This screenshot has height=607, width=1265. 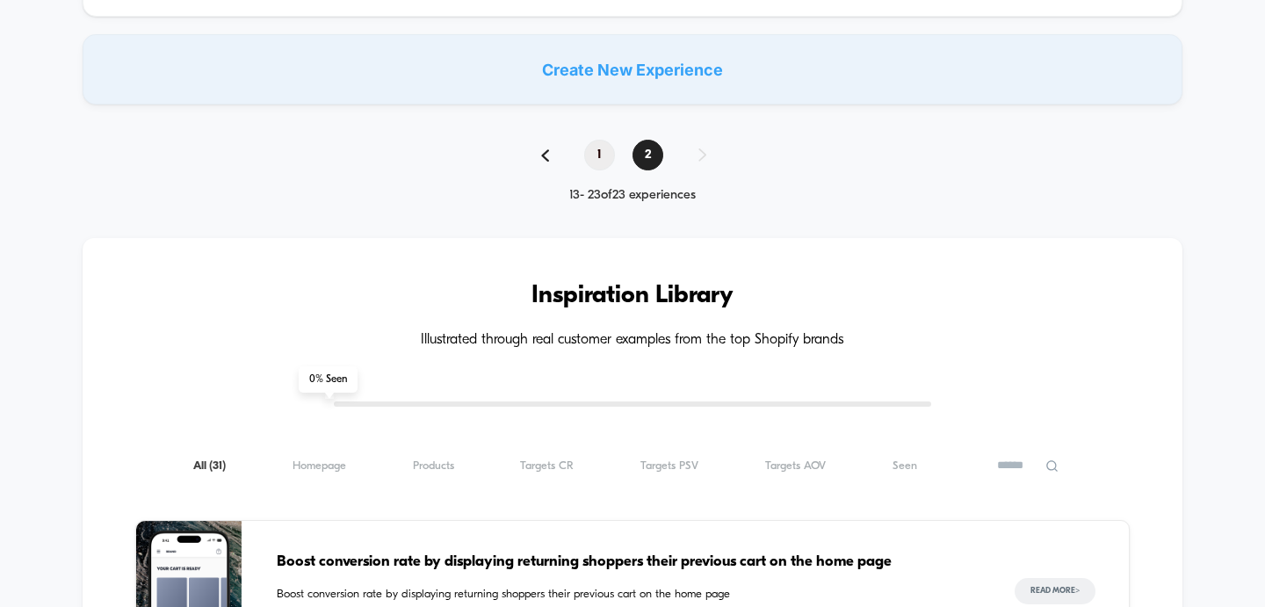 What do you see at coordinates (795, 465) in the screenshot?
I see `span: Targets AOV` at bounding box center [795, 465].